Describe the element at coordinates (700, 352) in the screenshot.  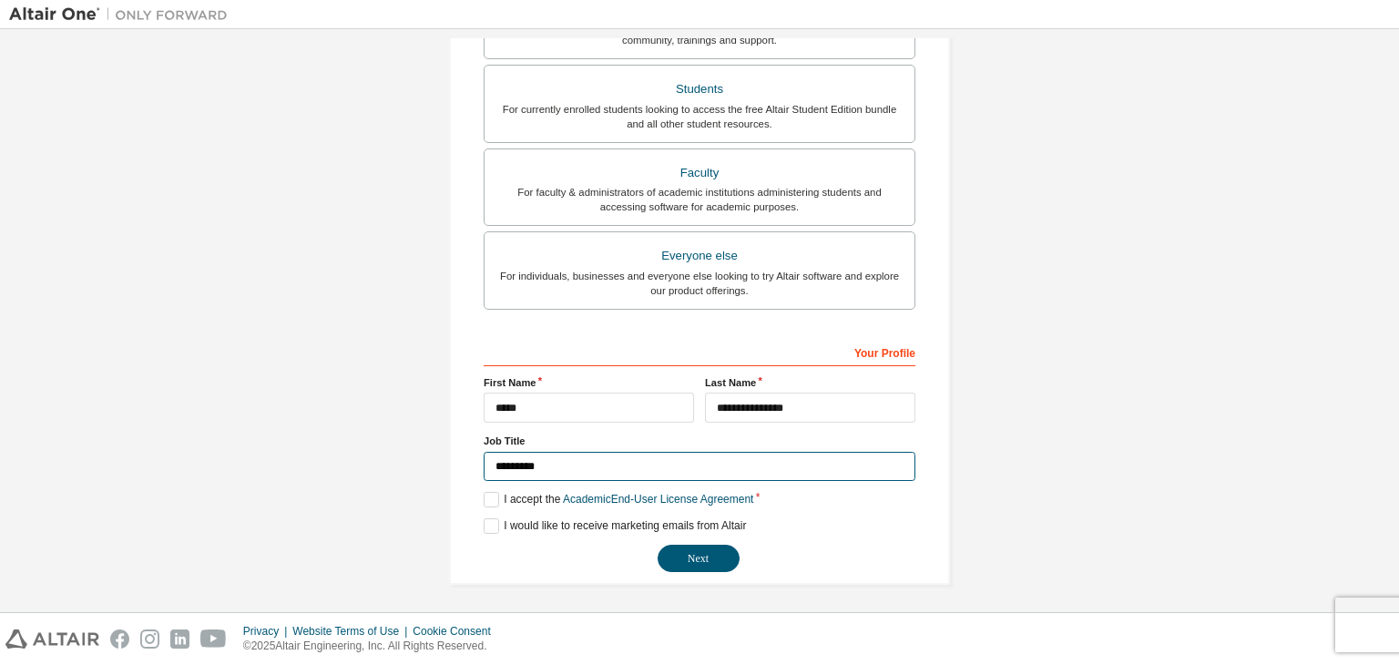
I see `div: Your Profile` at that location.